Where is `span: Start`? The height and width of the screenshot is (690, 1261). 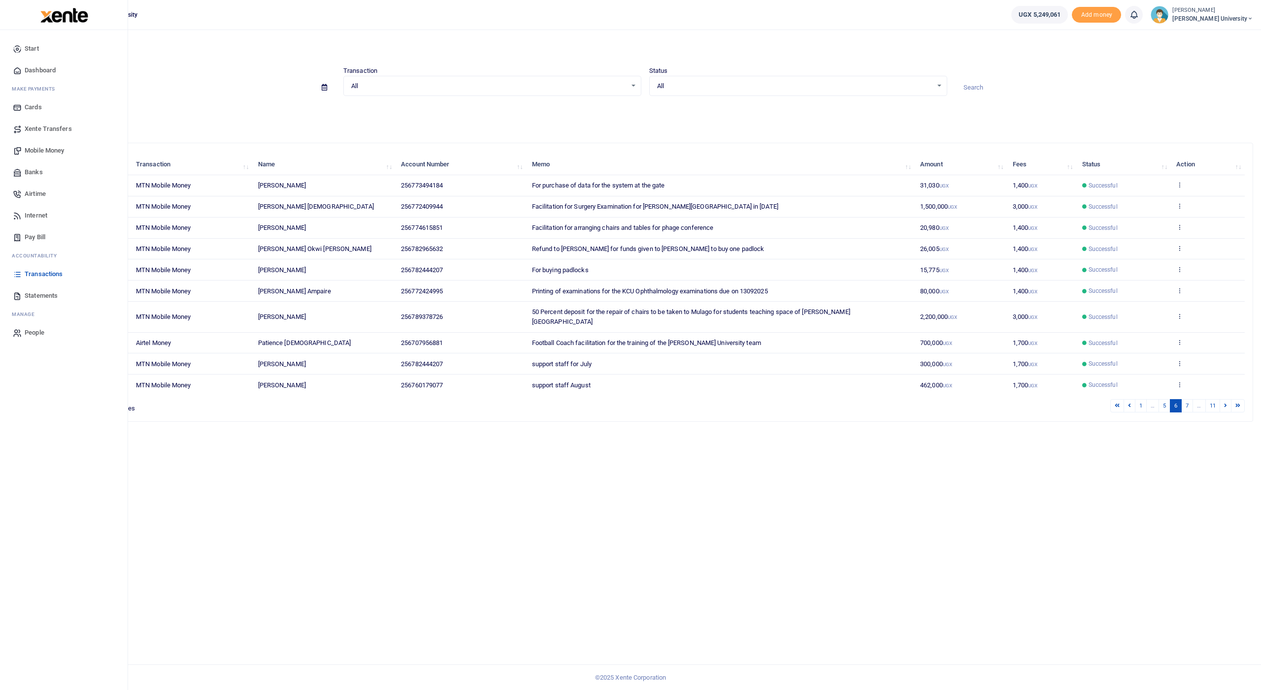
span: Start is located at coordinates (32, 49).